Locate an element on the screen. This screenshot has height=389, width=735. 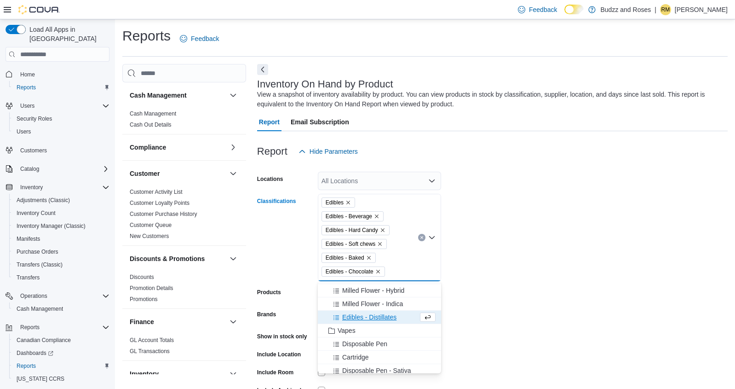
a: Feedback is located at coordinates (199, 39).